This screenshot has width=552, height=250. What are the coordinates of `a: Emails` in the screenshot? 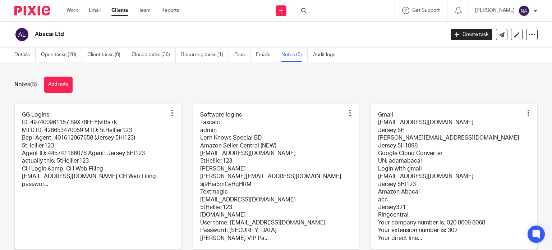 It's located at (266, 55).